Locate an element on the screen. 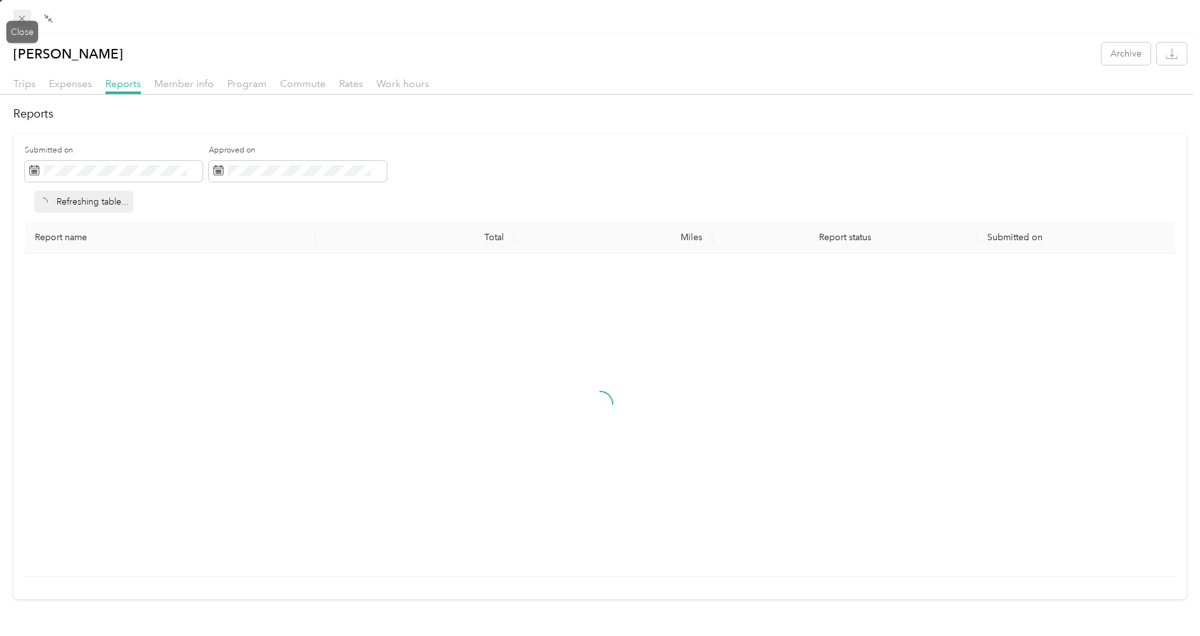  label: Submitted on is located at coordinates (114, 151).